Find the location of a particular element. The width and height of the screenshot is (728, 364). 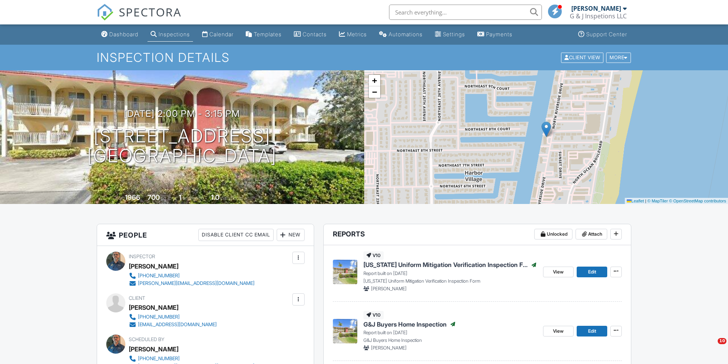

div: Payments is located at coordinates (499, 34).